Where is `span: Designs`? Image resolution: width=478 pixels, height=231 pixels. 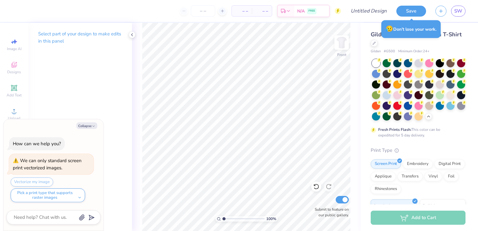
span: Designs is located at coordinates (14, 72).